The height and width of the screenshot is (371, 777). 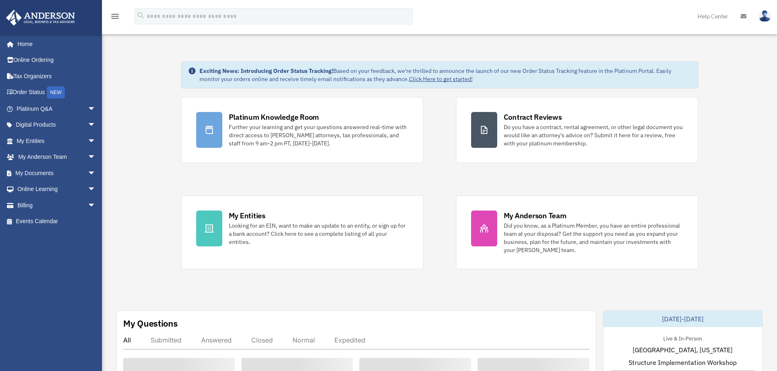 What do you see at coordinates (441, 79) in the screenshot?
I see `a: Click Here to get started!` at bounding box center [441, 79].